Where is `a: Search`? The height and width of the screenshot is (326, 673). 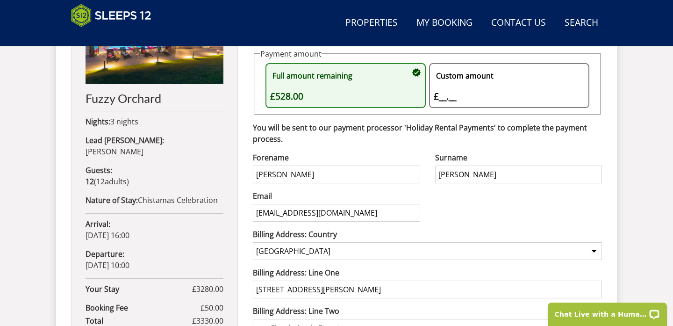 a: Search is located at coordinates (582, 23).